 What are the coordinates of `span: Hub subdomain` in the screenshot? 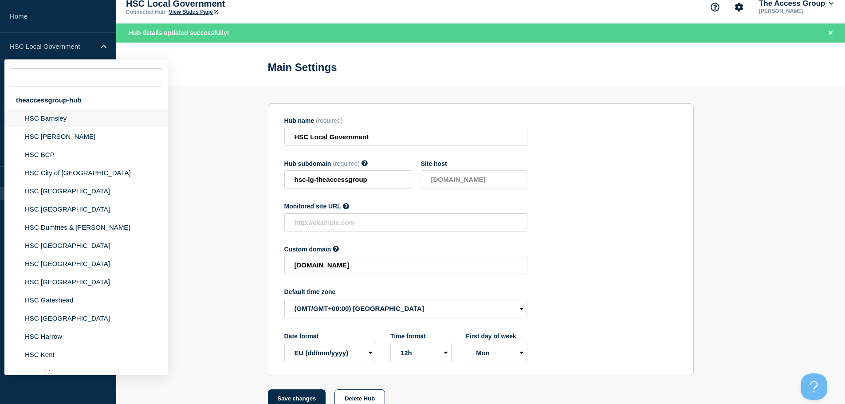 It's located at (308, 164).